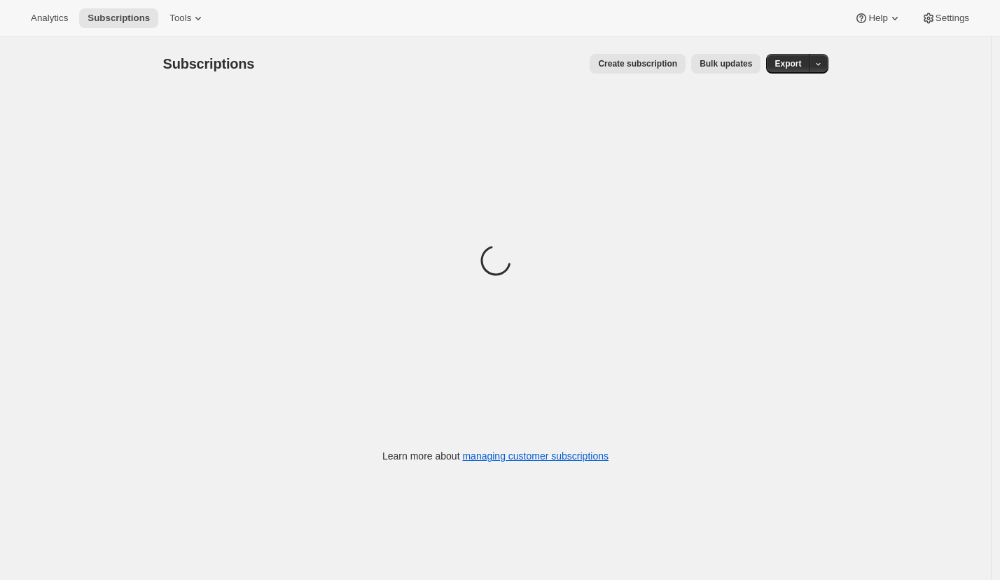 This screenshot has width=1000, height=580. Describe the element at coordinates (878, 18) in the screenshot. I see `button: Help` at that location.